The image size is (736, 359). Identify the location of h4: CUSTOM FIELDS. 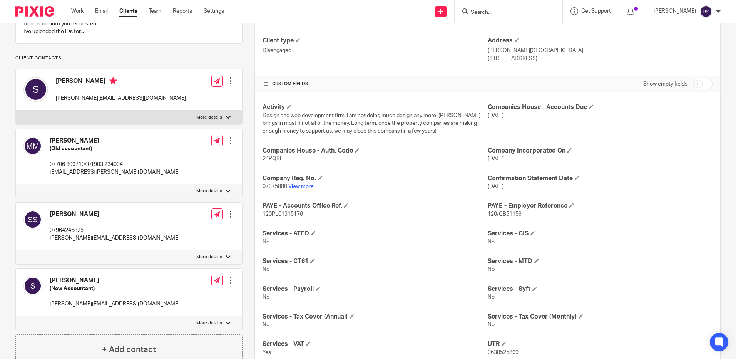
(375, 84).